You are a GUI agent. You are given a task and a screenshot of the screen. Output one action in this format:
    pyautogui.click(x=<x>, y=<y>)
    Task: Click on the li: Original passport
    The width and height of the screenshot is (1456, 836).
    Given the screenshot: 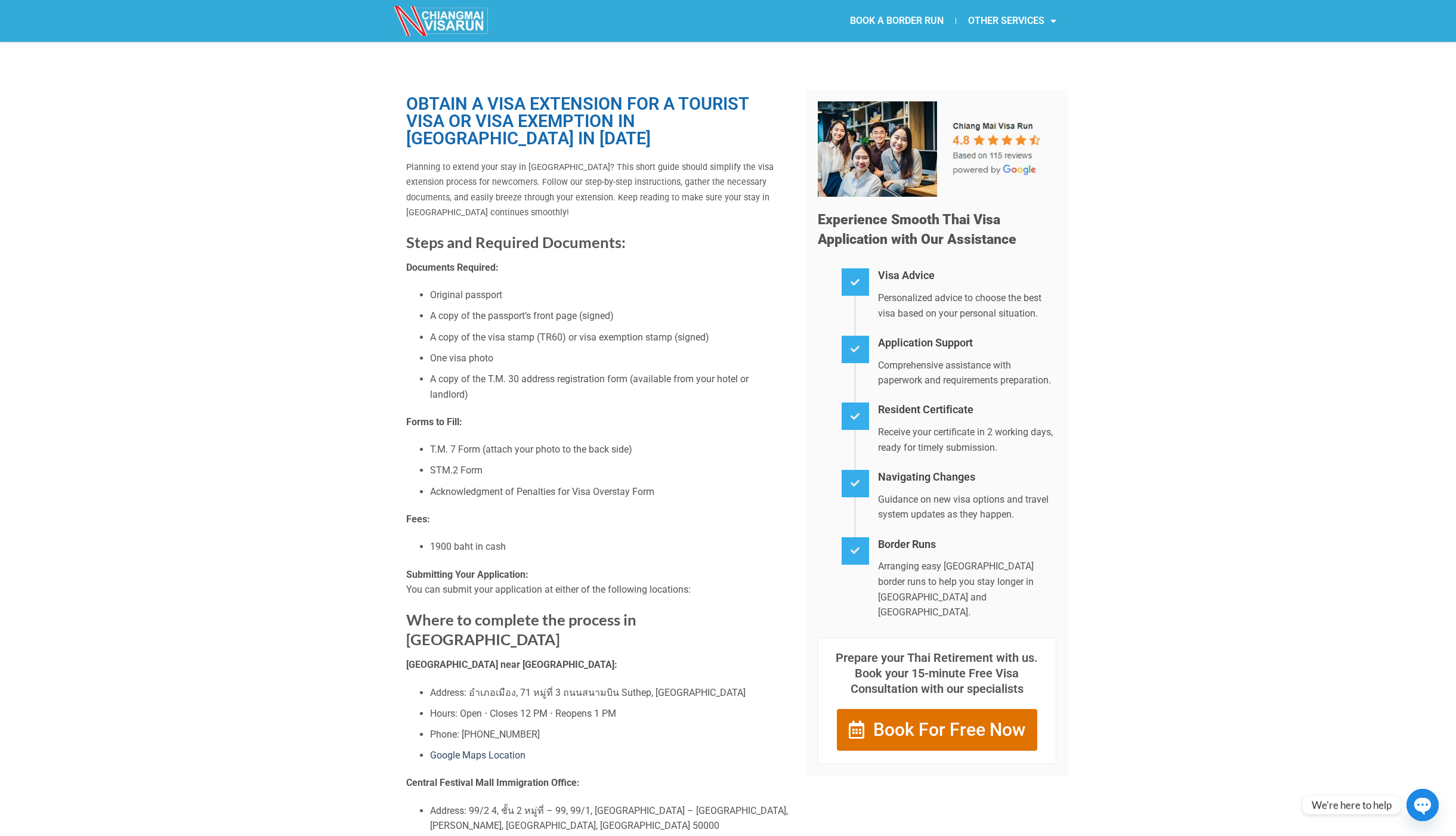 What is the action you would take?
    pyautogui.click(x=608, y=295)
    